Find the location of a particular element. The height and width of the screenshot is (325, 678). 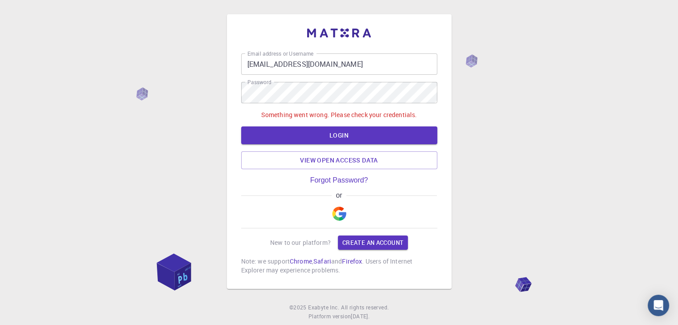

a: Safari is located at coordinates (322, 261).